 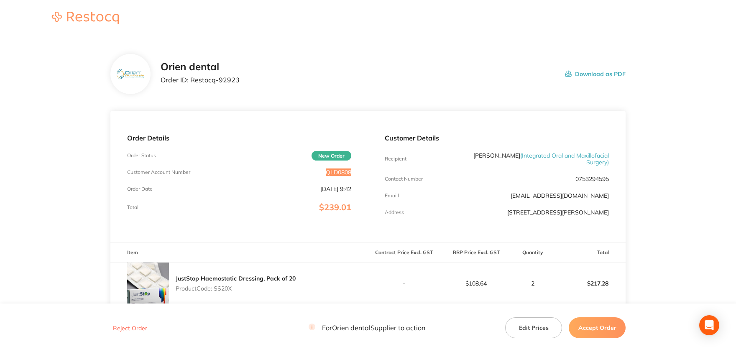 What do you see at coordinates (200, 80) in the screenshot?
I see `p: Order ID: Restocq- 92923` at bounding box center [200, 80].